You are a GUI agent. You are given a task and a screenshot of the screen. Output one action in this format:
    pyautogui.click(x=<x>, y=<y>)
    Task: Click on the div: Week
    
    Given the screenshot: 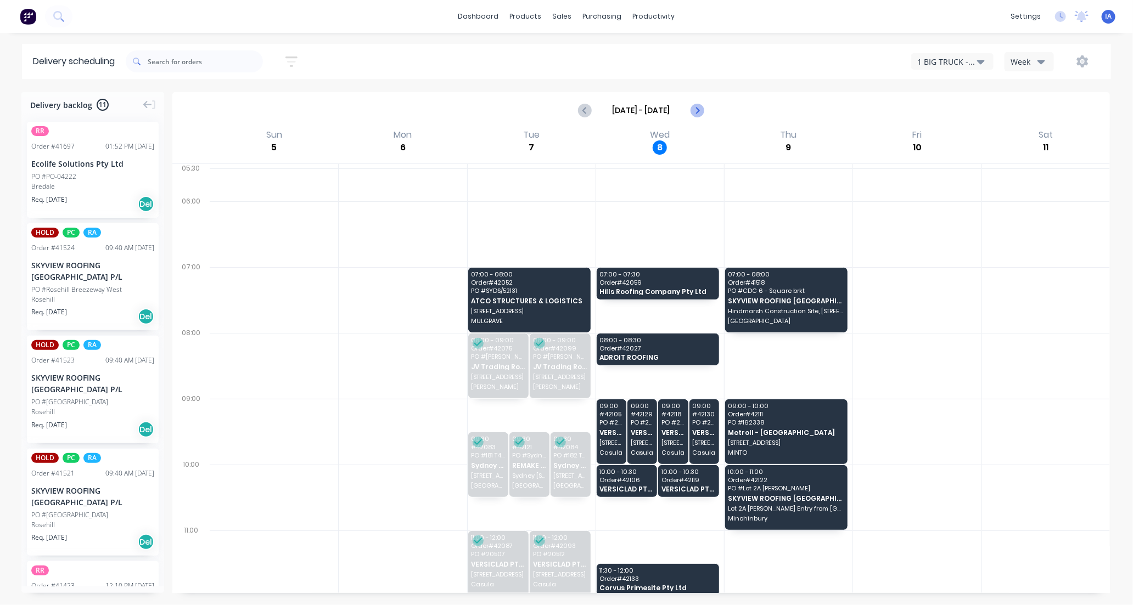 What is the action you would take?
    pyautogui.click(x=1027, y=61)
    